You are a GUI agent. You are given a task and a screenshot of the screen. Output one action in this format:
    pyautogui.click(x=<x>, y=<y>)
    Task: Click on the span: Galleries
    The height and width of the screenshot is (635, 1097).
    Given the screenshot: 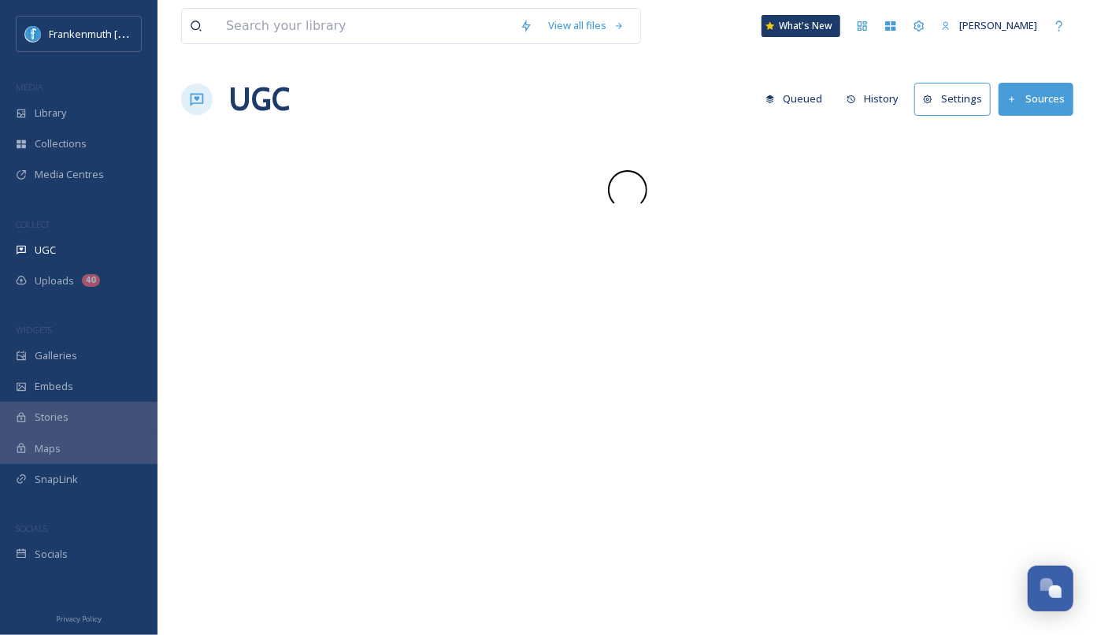 What is the action you would take?
    pyautogui.click(x=56, y=355)
    